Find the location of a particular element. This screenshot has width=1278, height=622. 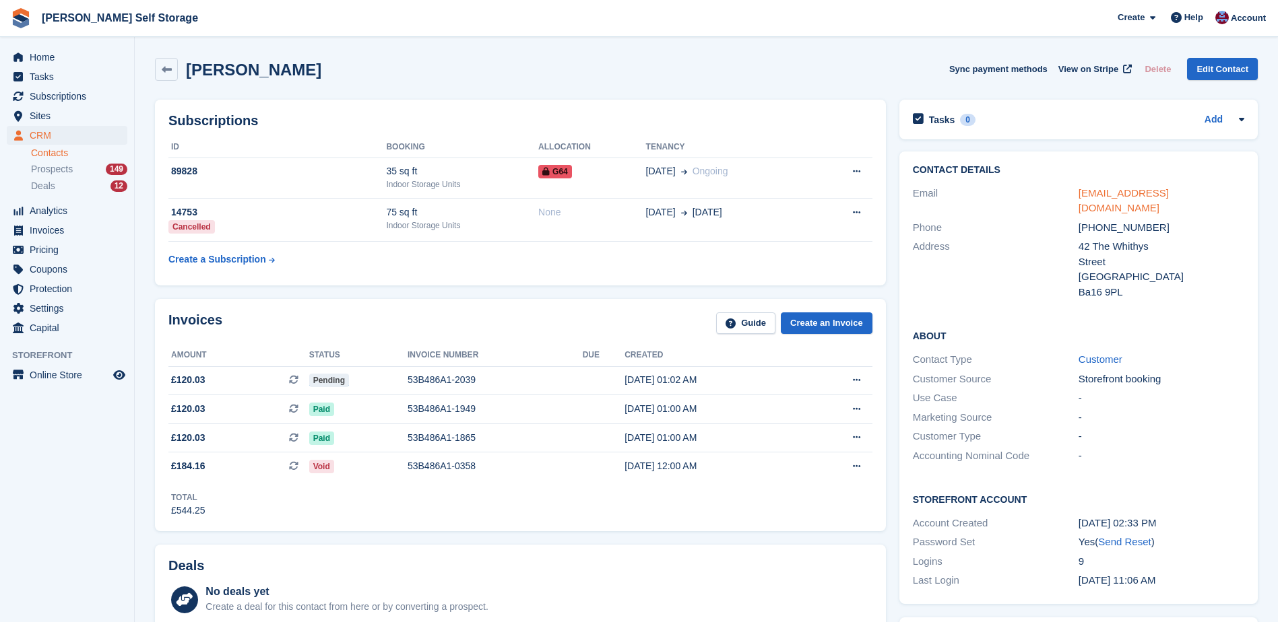

span: Analytics is located at coordinates (70, 211).